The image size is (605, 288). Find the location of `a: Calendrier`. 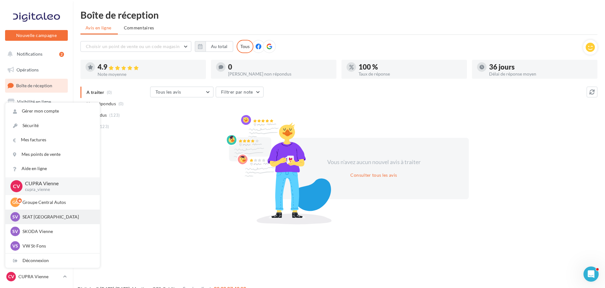

a: Calendrier is located at coordinates (36, 165).